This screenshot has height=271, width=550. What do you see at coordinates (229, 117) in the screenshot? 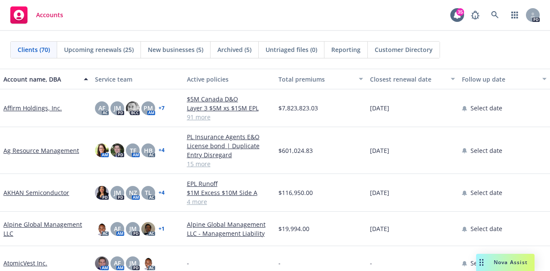
I see `a: 91 more` at bounding box center [229, 117].